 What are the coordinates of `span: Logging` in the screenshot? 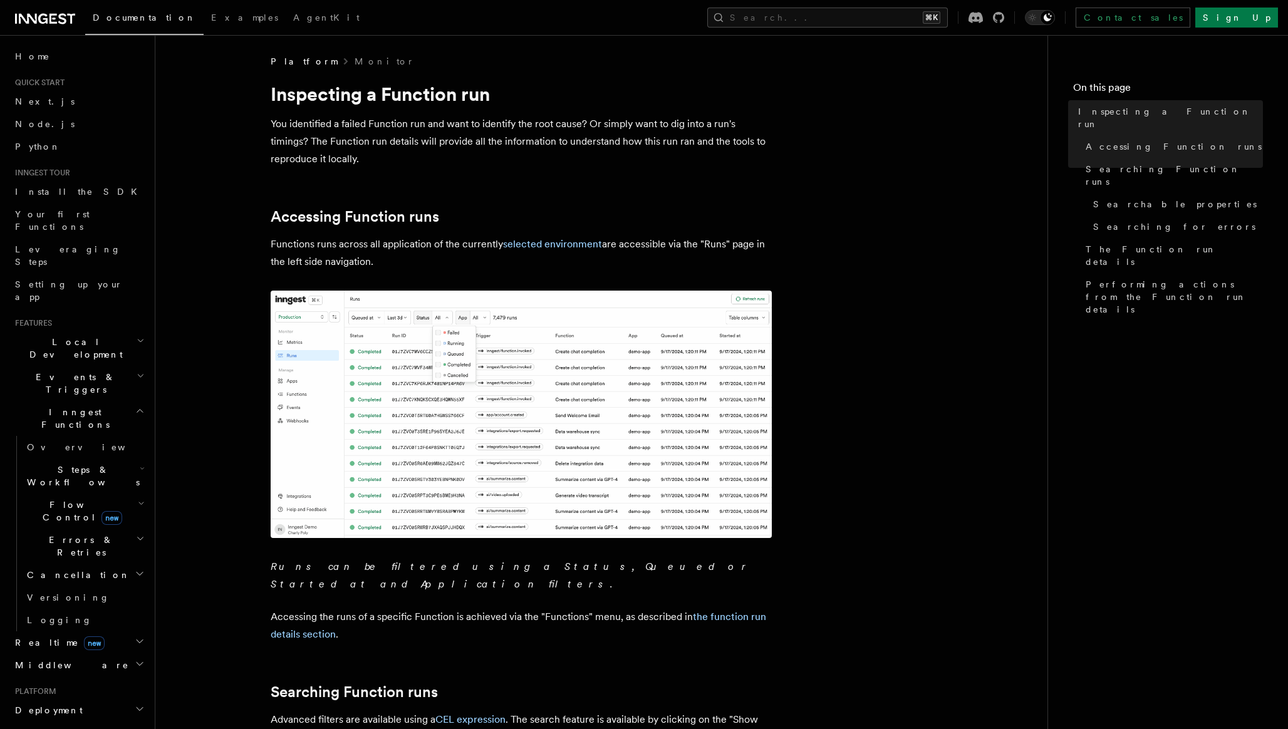 It's located at (59, 620).